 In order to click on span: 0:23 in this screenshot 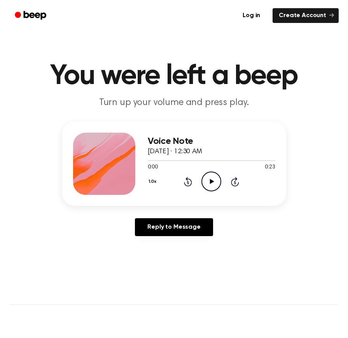, I will do `click(270, 167)`.